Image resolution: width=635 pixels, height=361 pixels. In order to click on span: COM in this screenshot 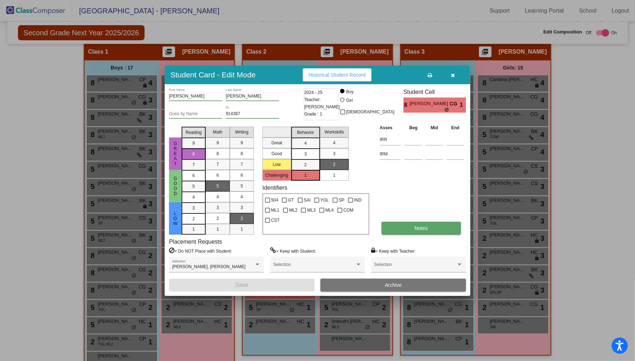, I will do `click(348, 210)`.